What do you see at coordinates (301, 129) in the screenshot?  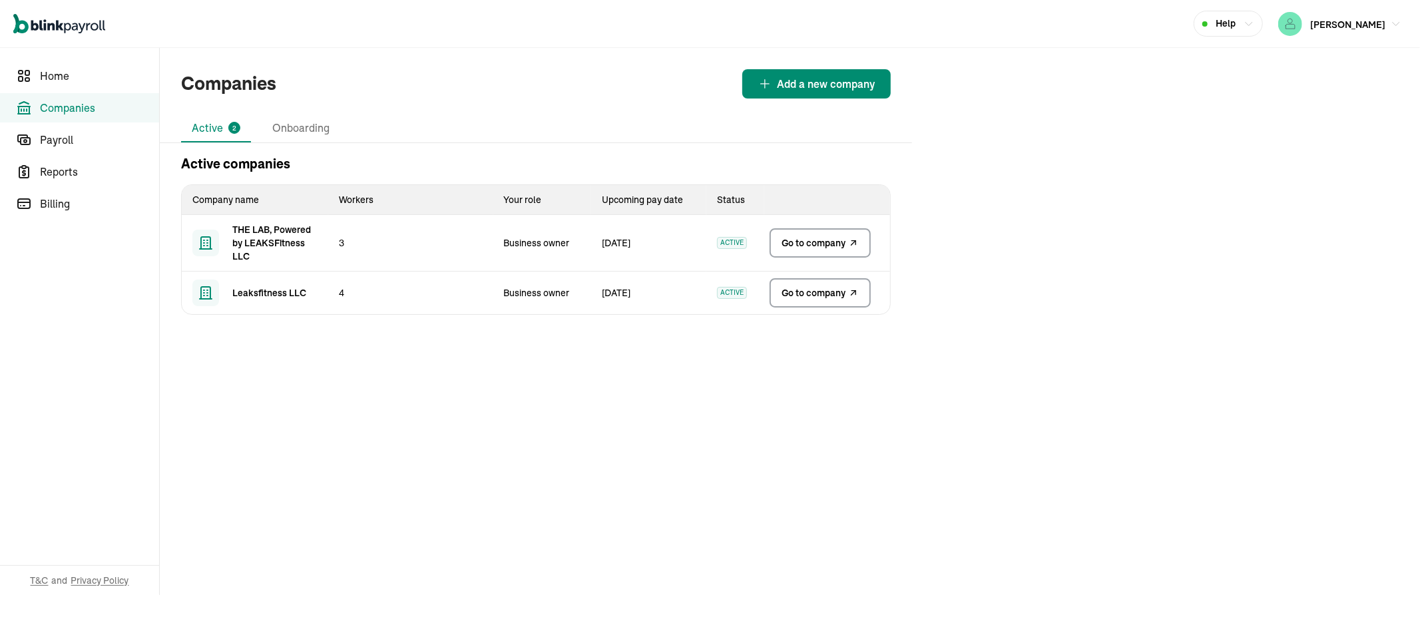 I see `li: Onboarding` at bounding box center [301, 129].